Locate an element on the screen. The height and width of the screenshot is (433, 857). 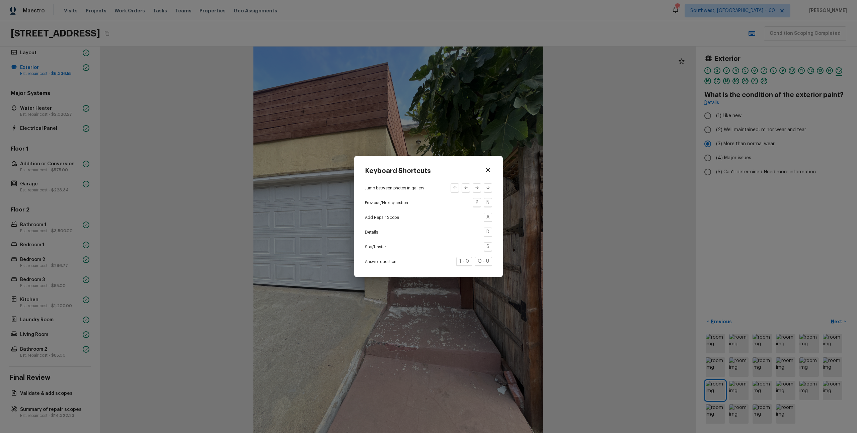
p: D is located at coordinates (488, 232).